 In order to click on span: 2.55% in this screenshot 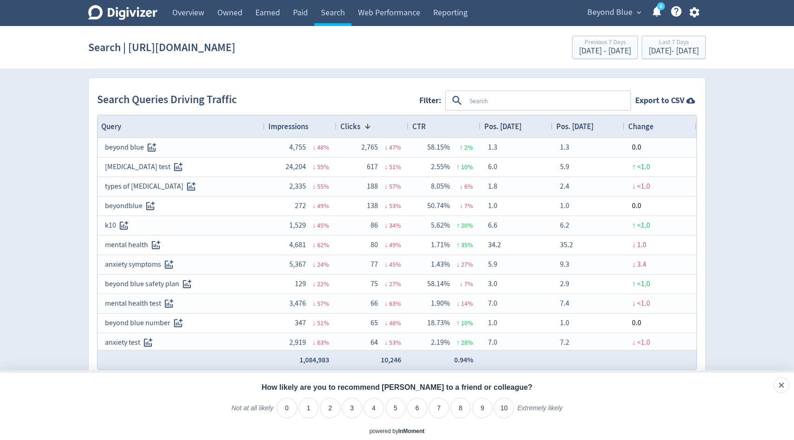, I will do `click(440, 167)`.